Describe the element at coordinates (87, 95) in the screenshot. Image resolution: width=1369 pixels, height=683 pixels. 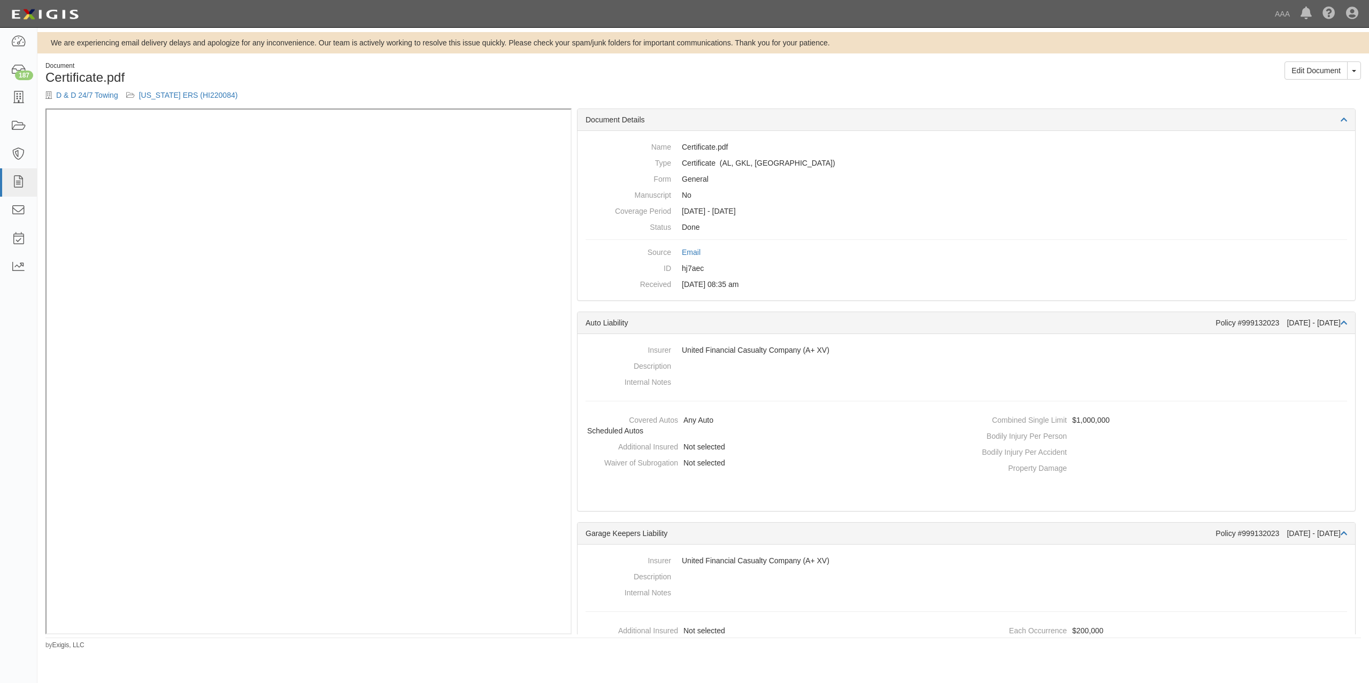
I see `a: D & D 24/7 Towing` at that location.